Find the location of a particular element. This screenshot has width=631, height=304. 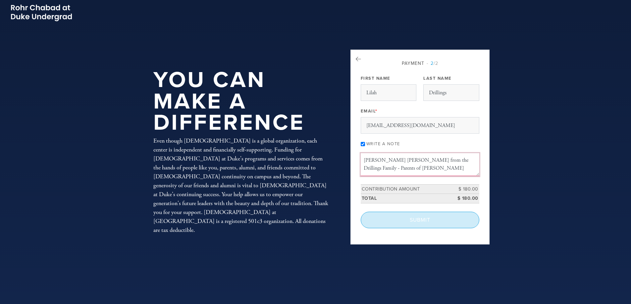

span: /2 is located at coordinates (432, 63).